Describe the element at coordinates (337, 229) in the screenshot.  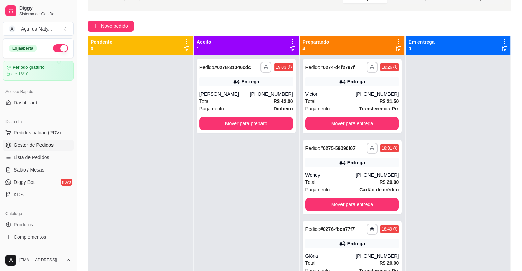
I see `strong: # 0276-fbca77f7` at that location.